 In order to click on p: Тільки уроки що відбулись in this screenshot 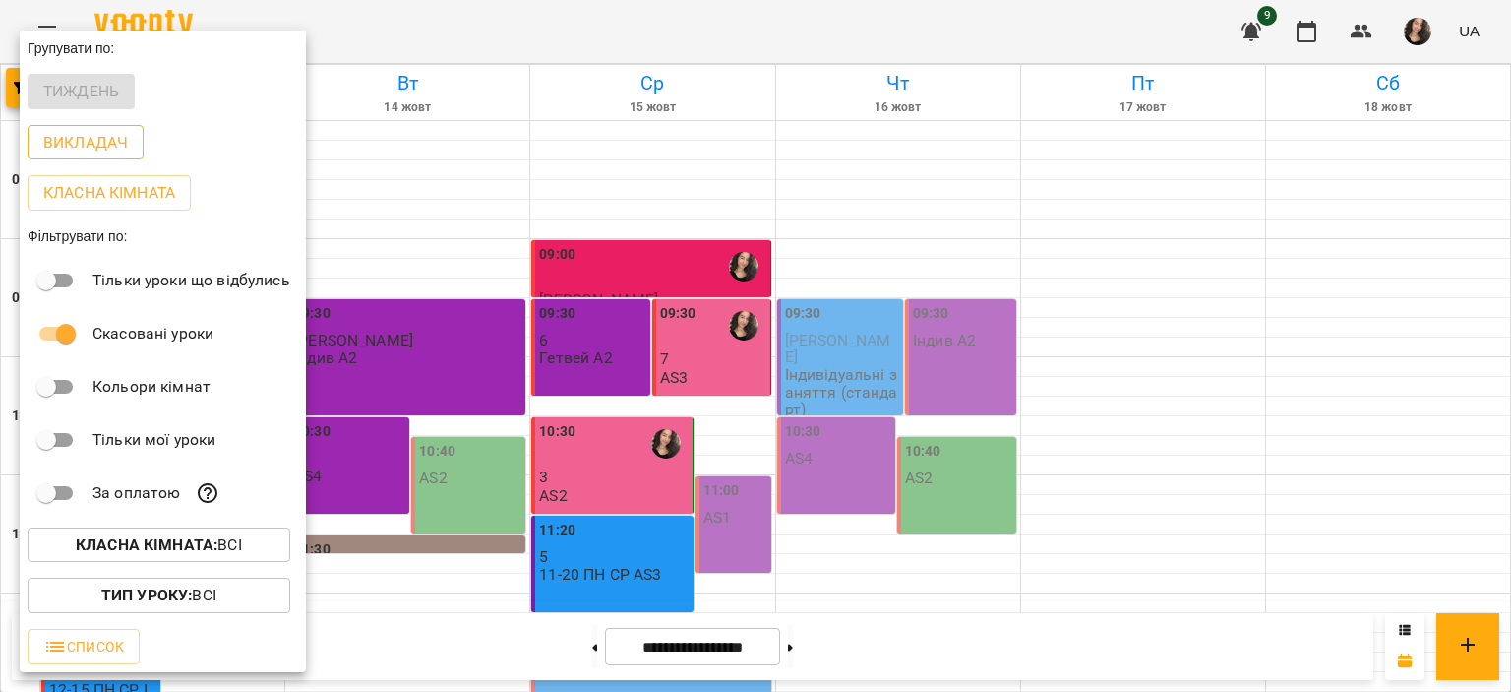, I will do `click(191, 280)`.